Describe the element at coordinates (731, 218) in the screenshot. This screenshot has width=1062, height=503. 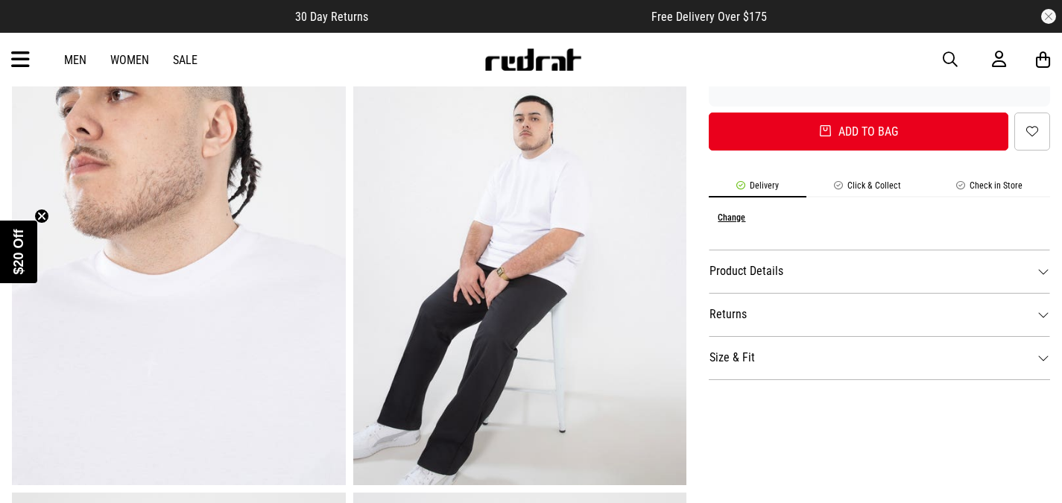
I see `button: Change` at that location.